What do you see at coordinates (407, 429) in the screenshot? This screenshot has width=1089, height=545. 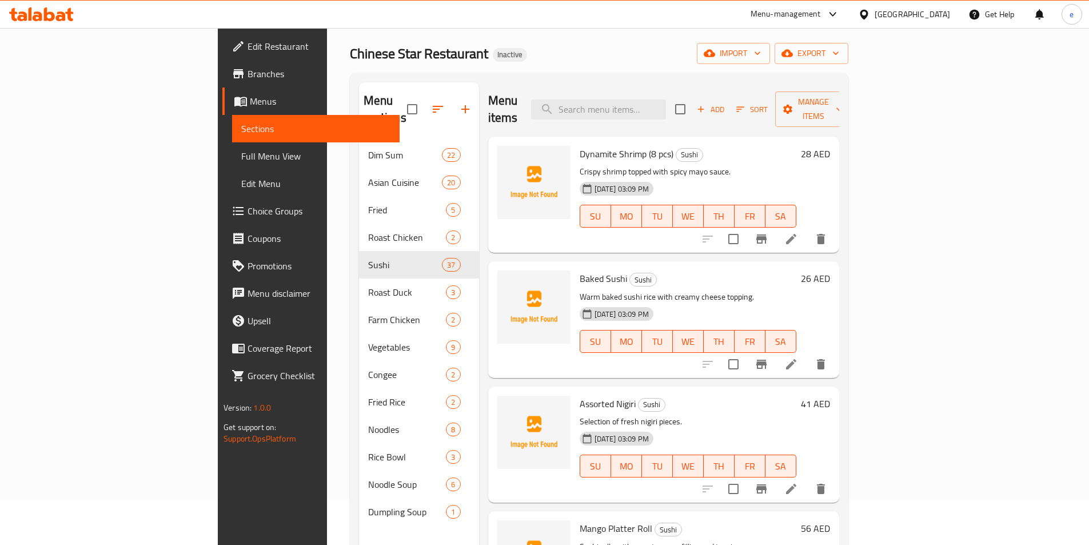 I see `span: Noodles` at bounding box center [407, 429].